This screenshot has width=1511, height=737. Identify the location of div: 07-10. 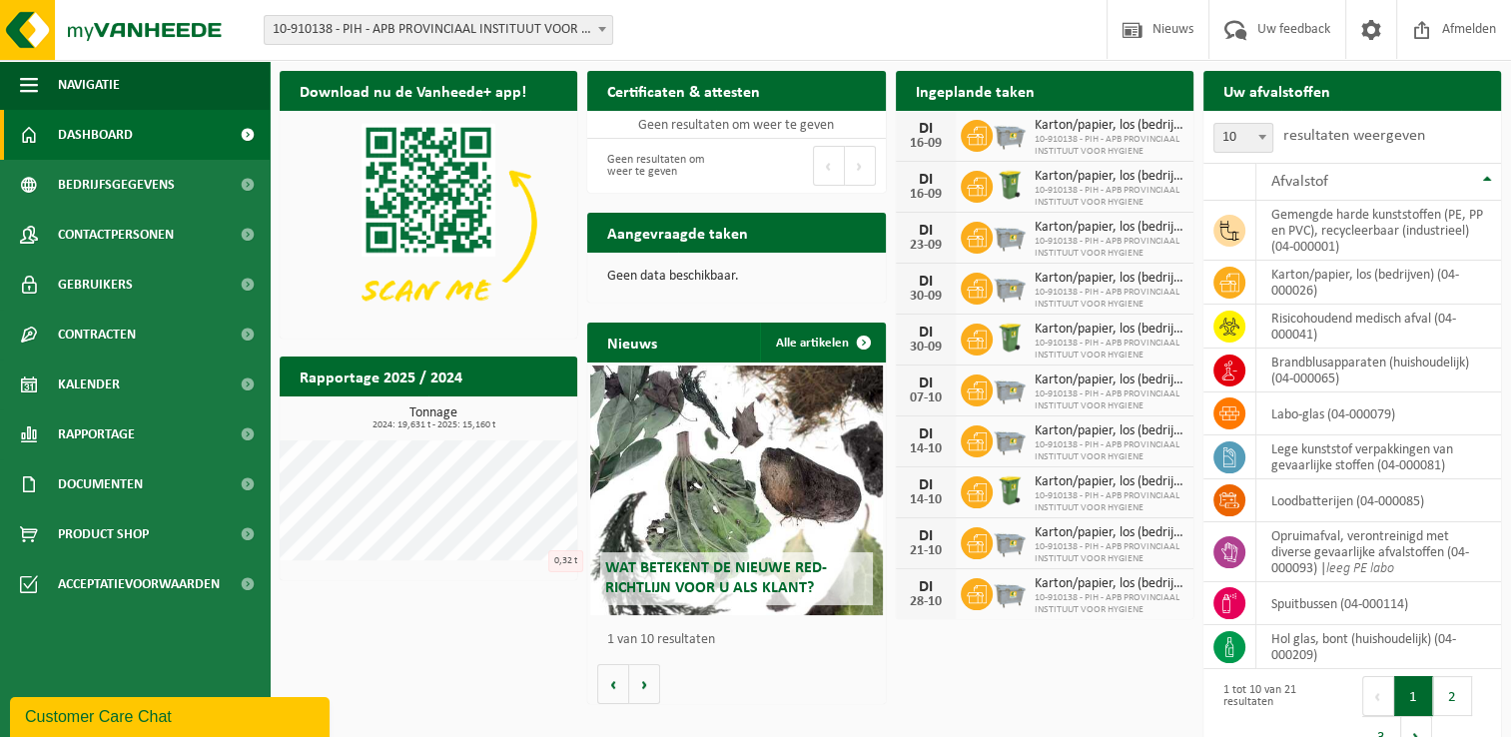
(926, 399).